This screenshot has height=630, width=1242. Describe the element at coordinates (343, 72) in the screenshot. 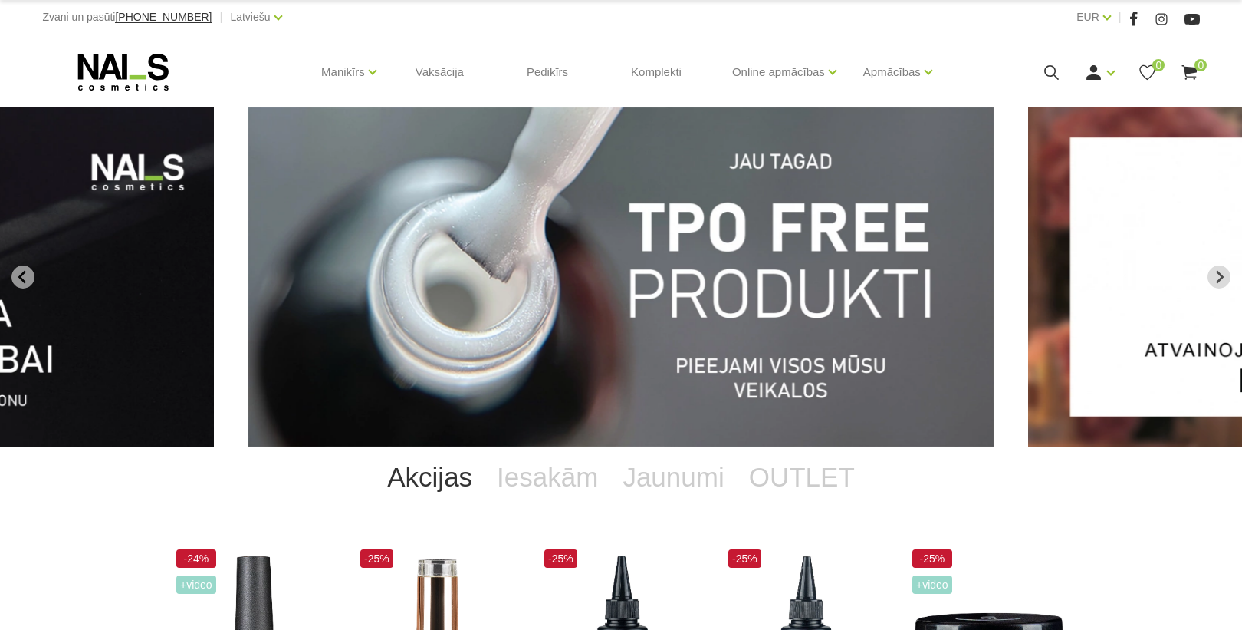

I see `a: Manikīrs` at that location.